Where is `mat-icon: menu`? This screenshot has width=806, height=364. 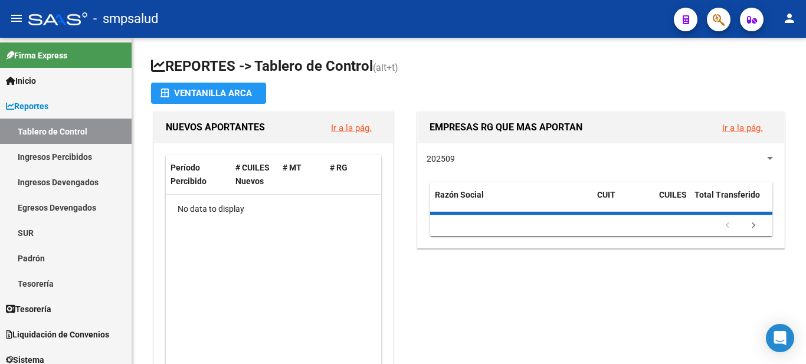
mat-icon: menu is located at coordinates (17, 18).